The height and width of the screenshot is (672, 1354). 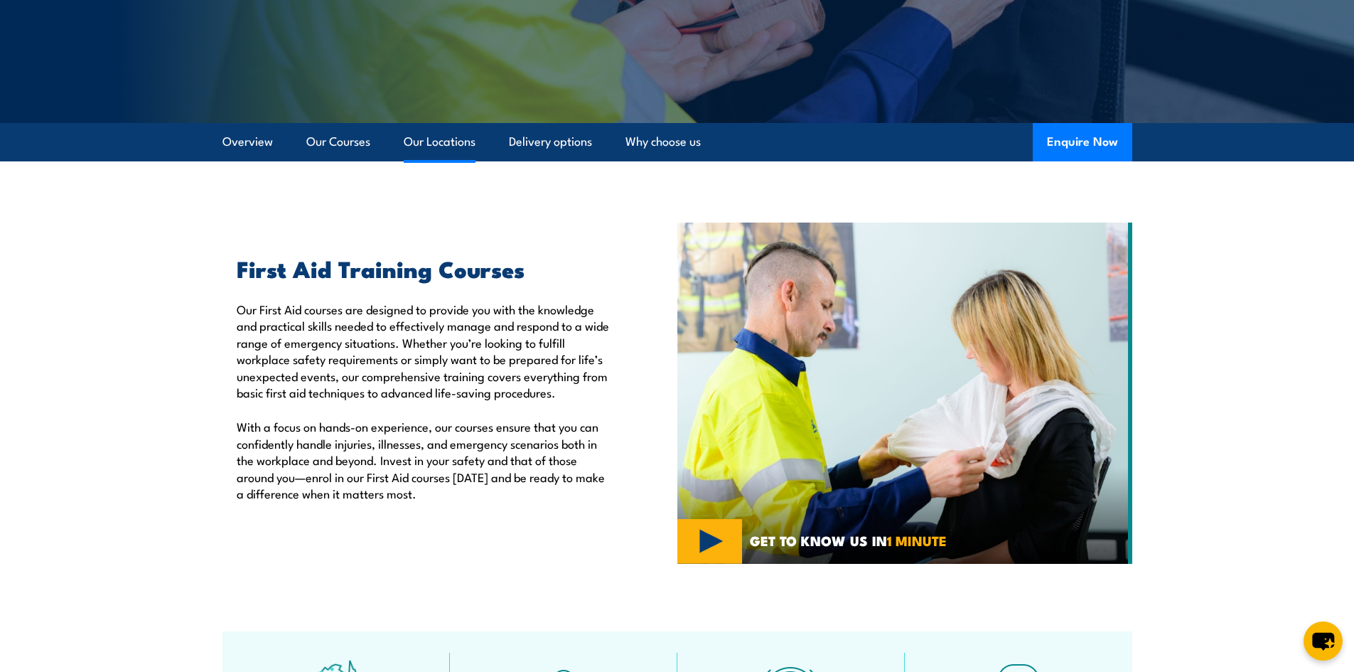 What do you see at coordinates (848, 540) in the screenshot?
I see `span: GET TO KNOW US IN` at bounding box center [848, 540].